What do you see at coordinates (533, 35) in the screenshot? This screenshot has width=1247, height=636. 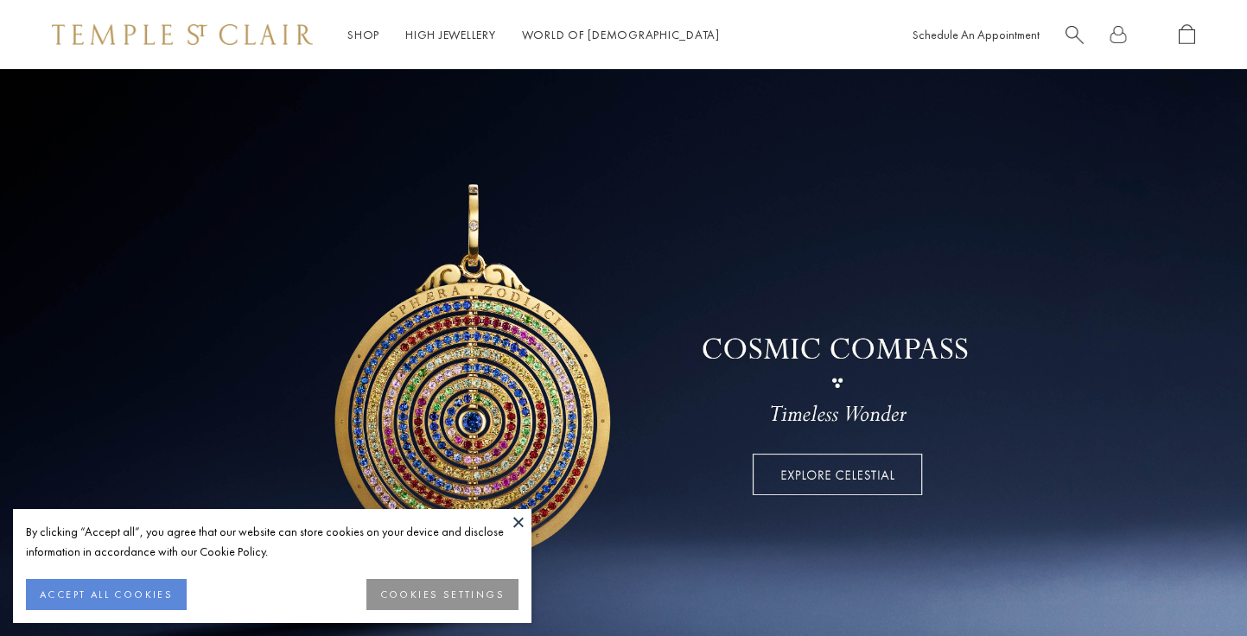 I see `nav: Main navigation` at bounding box center [533, 35].